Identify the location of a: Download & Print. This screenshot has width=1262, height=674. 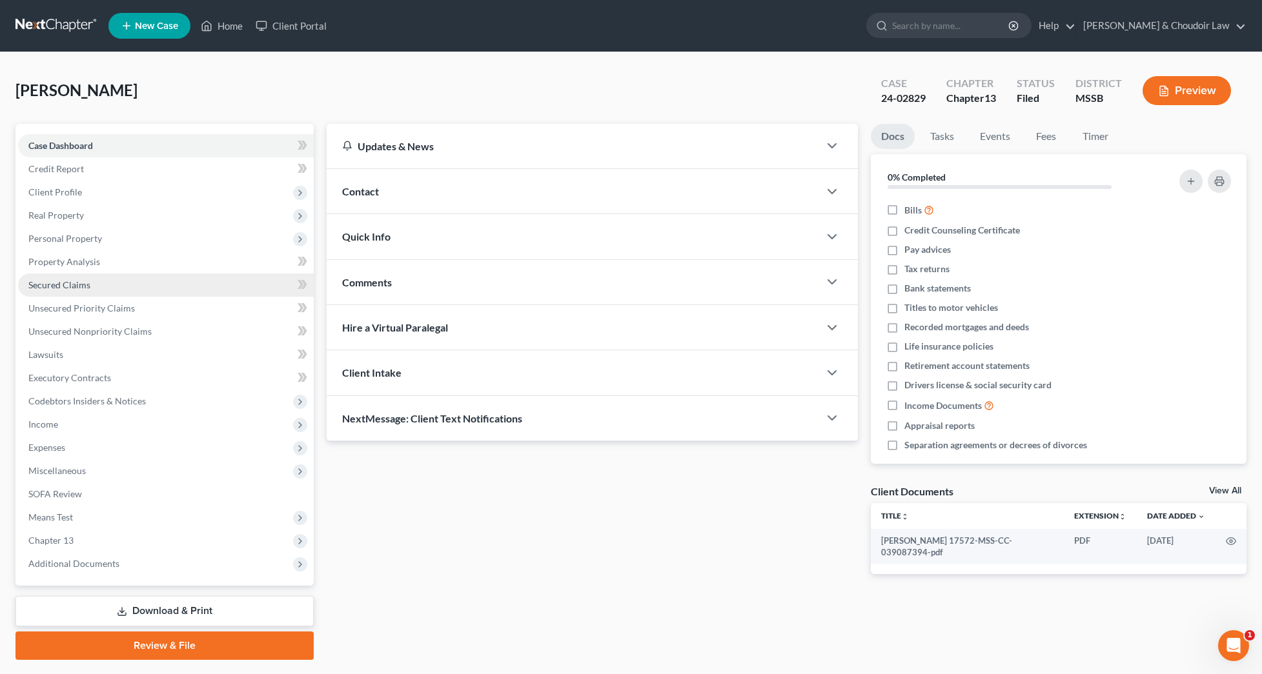
(165, 611).